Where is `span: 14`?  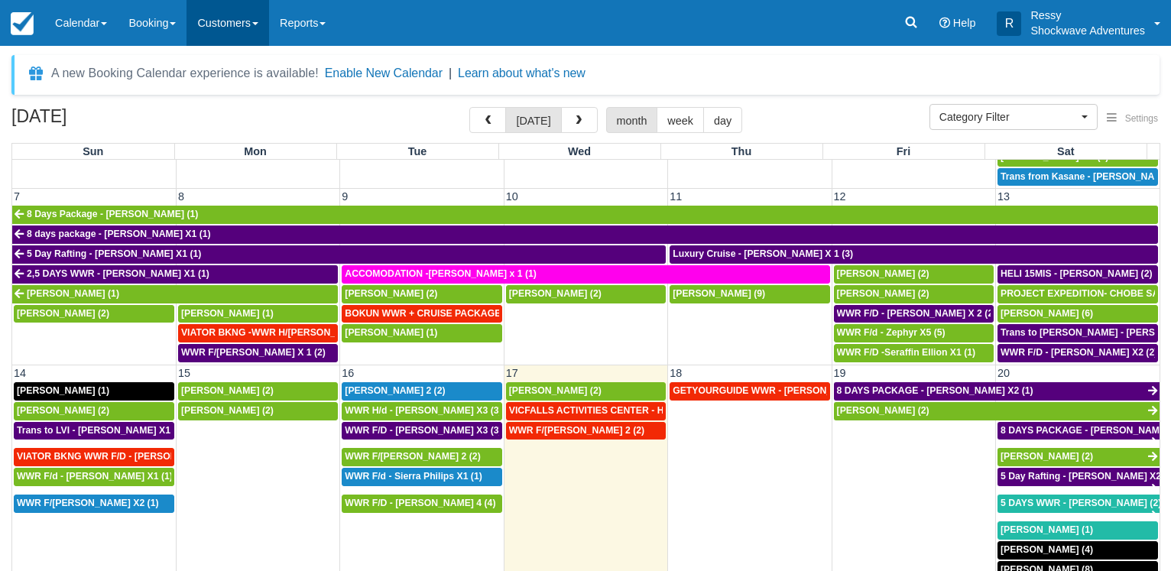 span: 14 is located at coordinates (20, 373).